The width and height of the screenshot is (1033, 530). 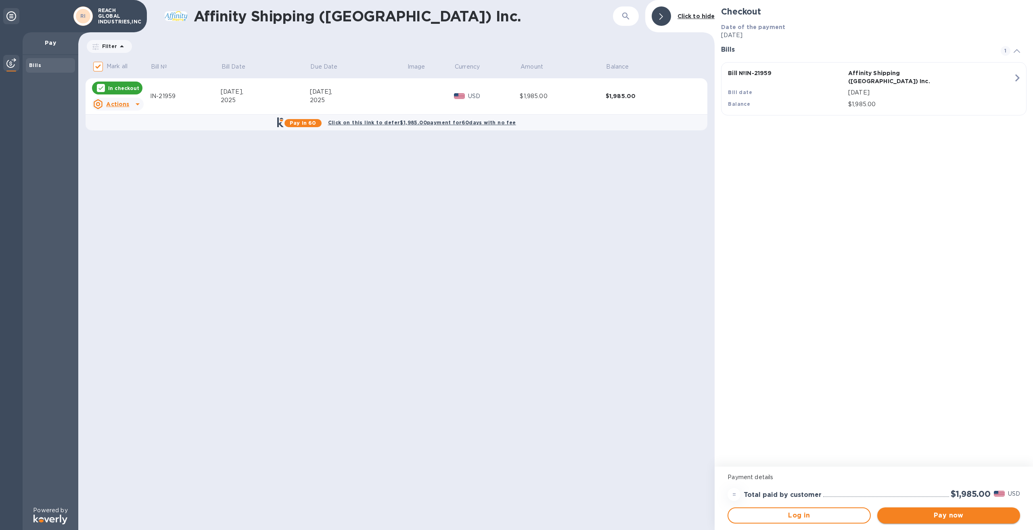 What do you see at coordinates (50, 43) in the screenshot?
I see `p: Pay` at bounding box center [50, 43].